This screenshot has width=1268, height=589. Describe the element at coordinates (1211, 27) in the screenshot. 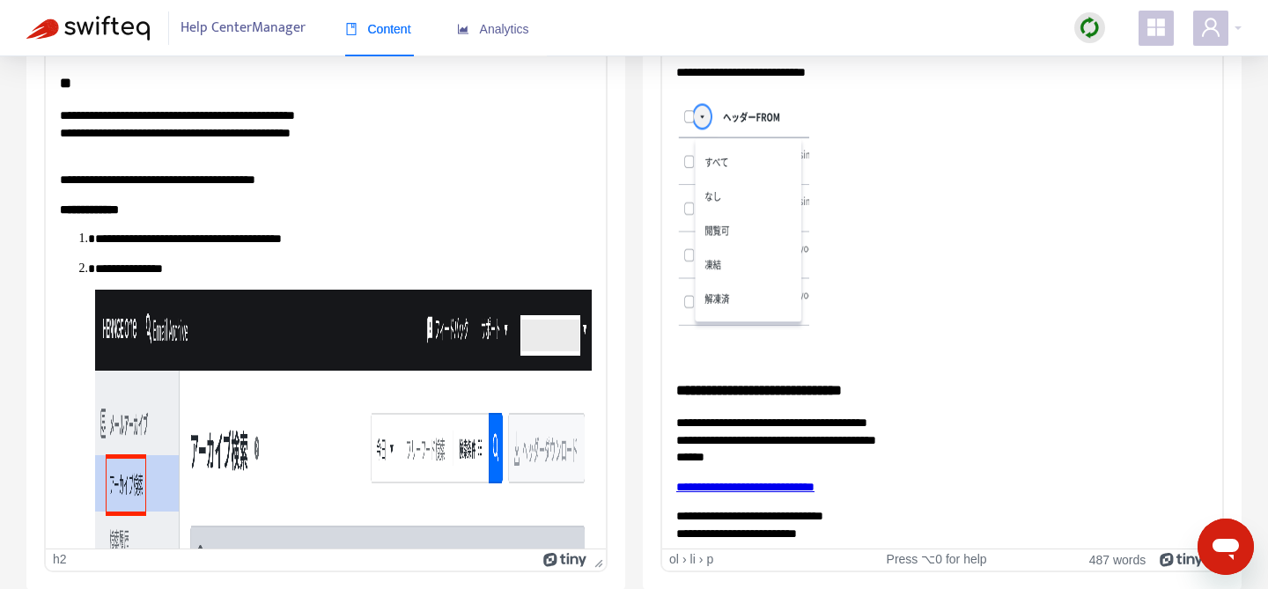

I see `span: user` at that location.